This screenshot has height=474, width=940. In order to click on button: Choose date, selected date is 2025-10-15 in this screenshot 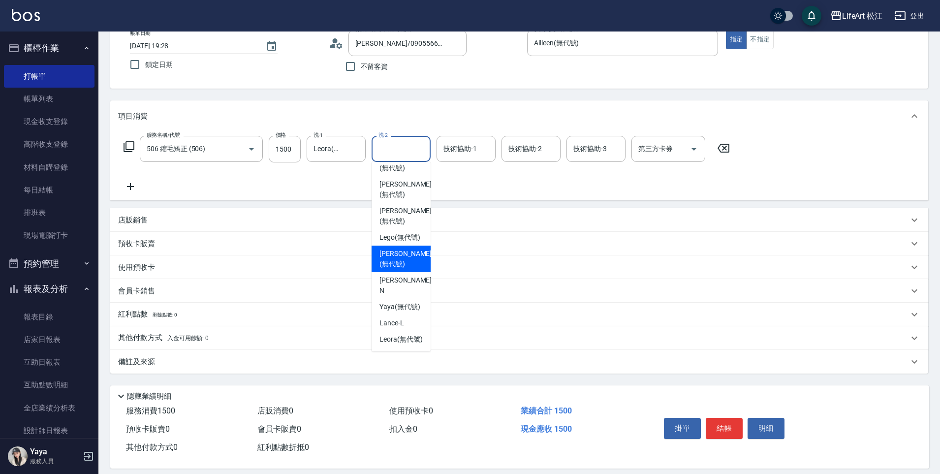, I will do `click(272, 46)`.